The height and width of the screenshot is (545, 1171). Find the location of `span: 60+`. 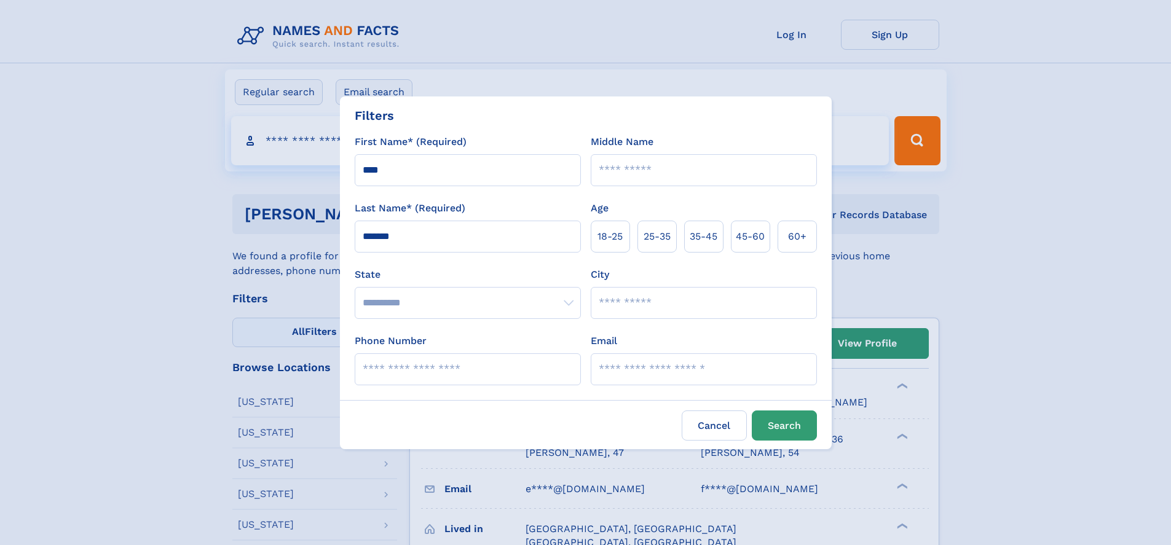

span: 60+ is located at coordinates (798, 237).